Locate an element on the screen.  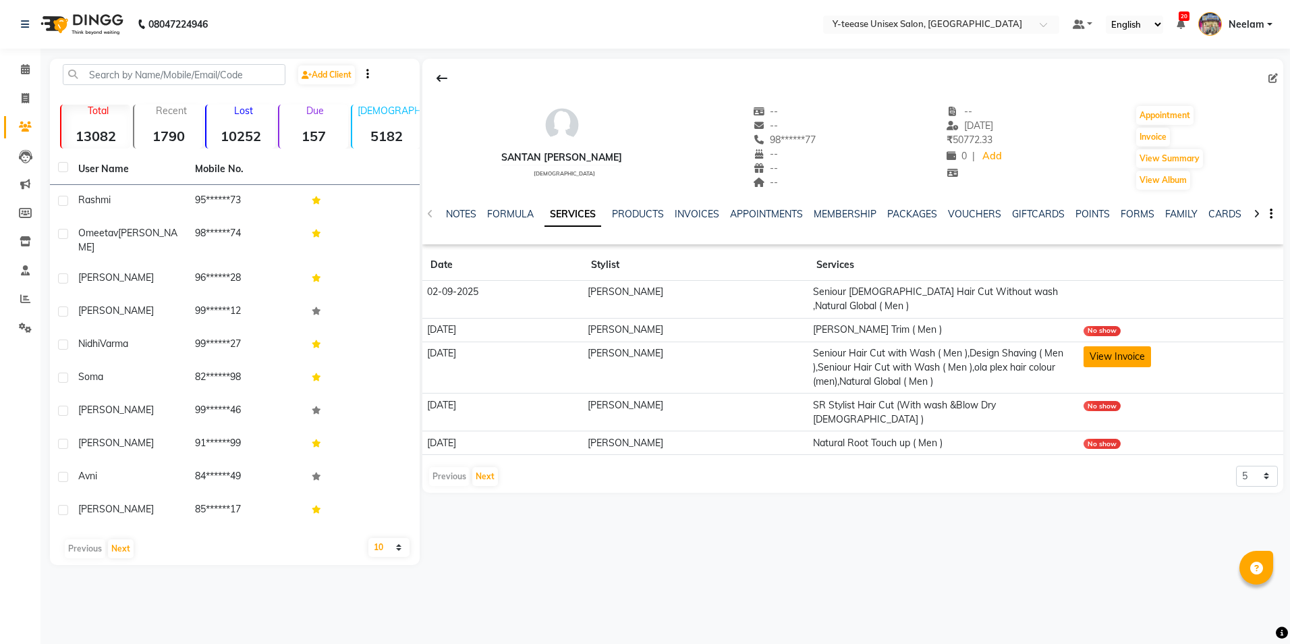
th: Date is located at coordinates (503, 265).